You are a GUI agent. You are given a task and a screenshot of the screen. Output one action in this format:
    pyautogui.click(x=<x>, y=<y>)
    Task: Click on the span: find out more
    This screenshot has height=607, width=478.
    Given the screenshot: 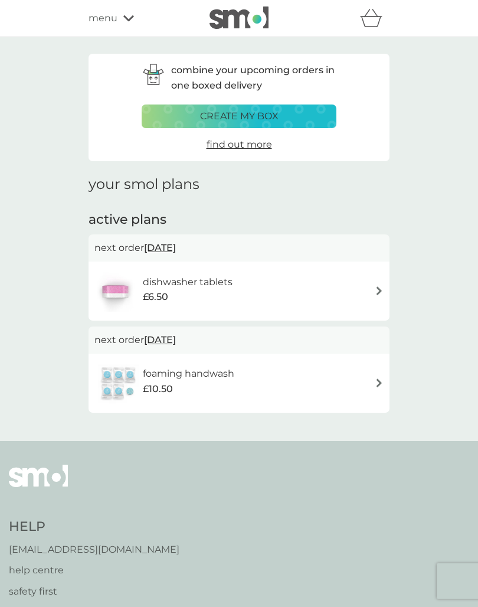 What is the action you would take?
    pyautogui.click(x=239, y=144)
    